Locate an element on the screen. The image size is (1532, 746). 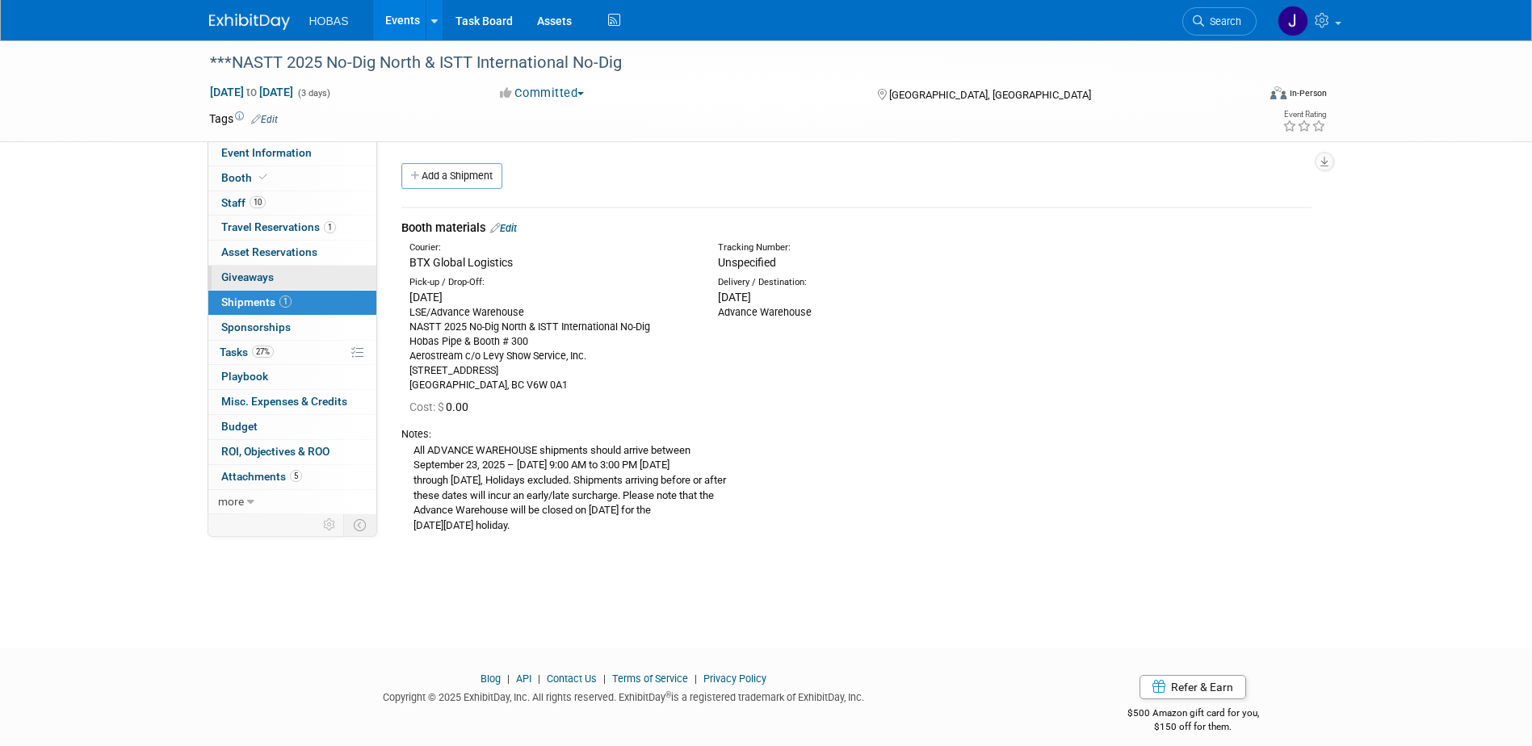
a: Budget is located at coordinates (292, 427).